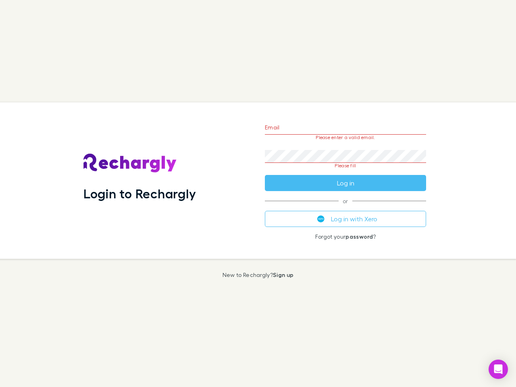  I want to click on p: Forgot your ?, so click(346, 237).